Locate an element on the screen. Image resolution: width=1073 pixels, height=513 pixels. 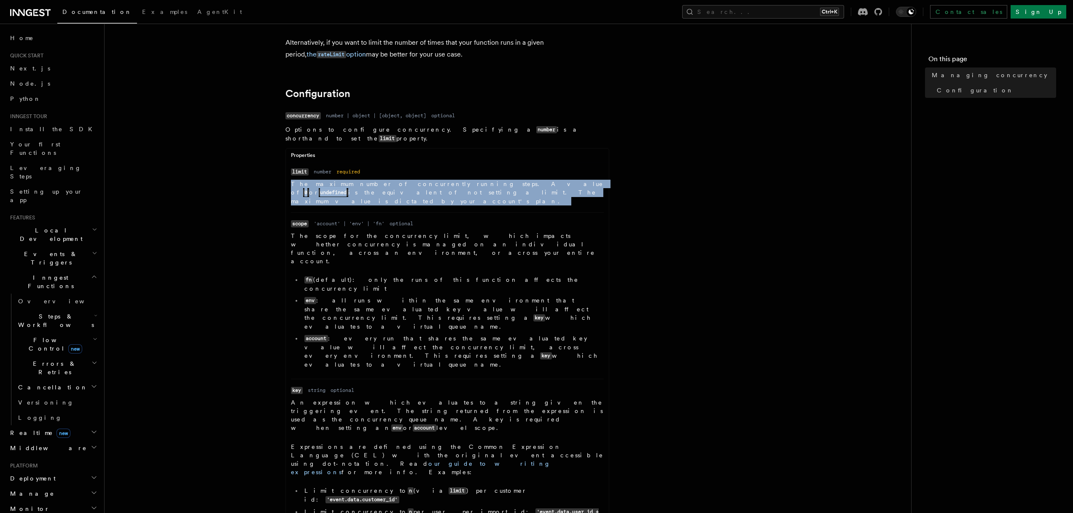
a: Documentation is located at coordinates (97, 13).